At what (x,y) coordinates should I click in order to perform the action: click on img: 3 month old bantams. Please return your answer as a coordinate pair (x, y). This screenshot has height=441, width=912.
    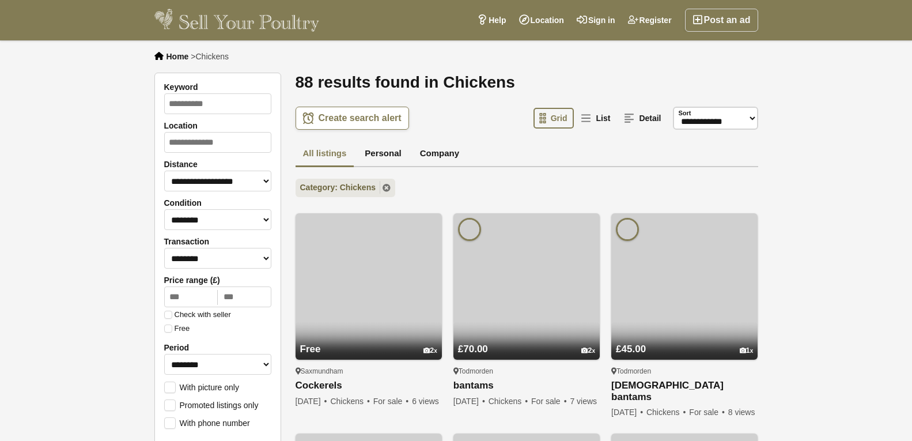
    Looking at the image, I should click on (684, 286).